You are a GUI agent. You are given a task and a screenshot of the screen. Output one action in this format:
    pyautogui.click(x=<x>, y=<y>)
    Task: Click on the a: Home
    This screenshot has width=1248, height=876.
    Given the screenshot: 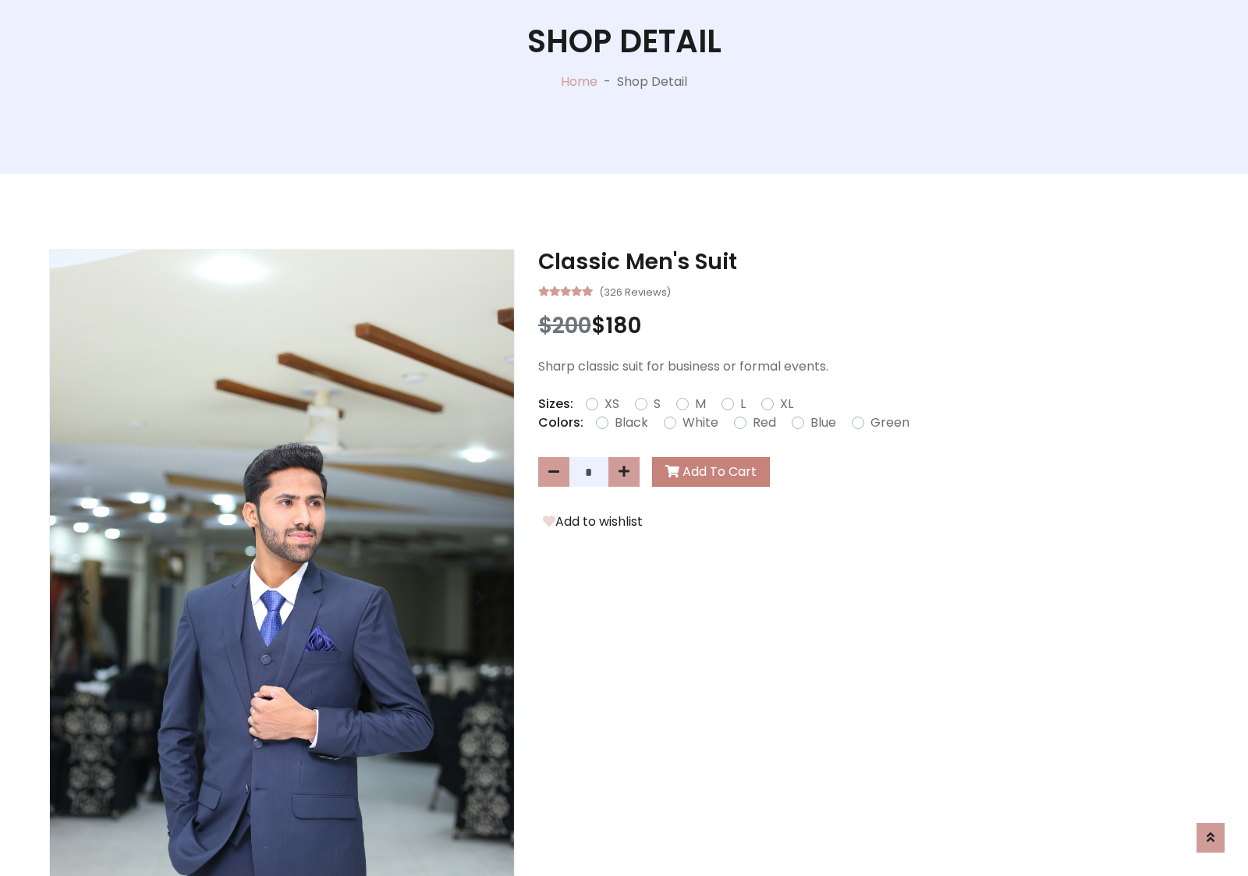 What is the action you would take?
    pyautogui.click(x=579, y=81)
    